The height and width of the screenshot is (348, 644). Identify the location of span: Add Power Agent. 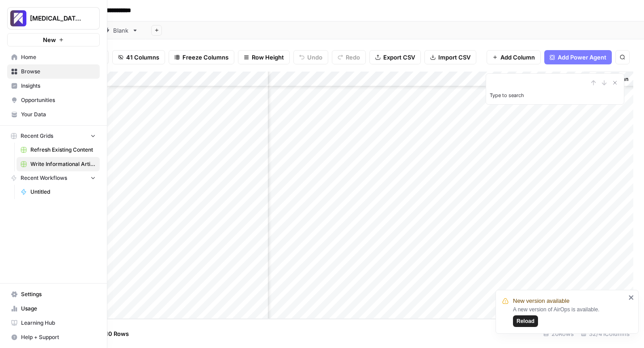
(582, 57).